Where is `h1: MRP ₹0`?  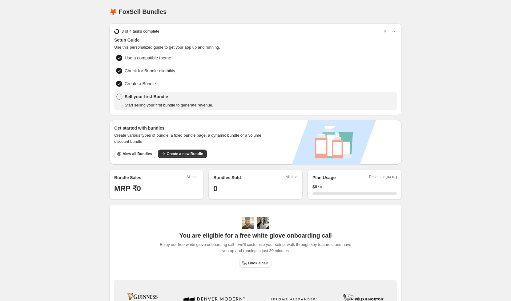 h1: MRP ₹0 is located at coordinates (157, 189).